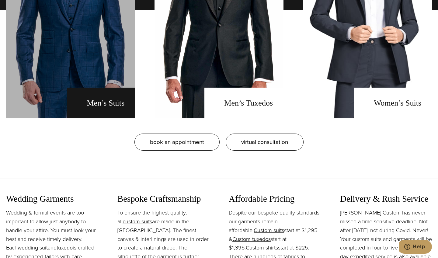 This screenshot has width=438, height=258. I want to click on a: Custom tuxedos, so click(251, 239).